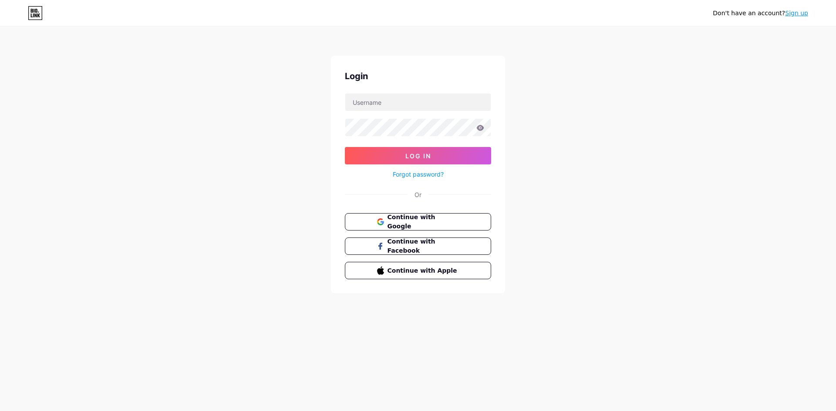  What do you see at coordinates (760, 13) in the screenshot?
I see `div: Don't have an account?` at bounding box center [760, 13].